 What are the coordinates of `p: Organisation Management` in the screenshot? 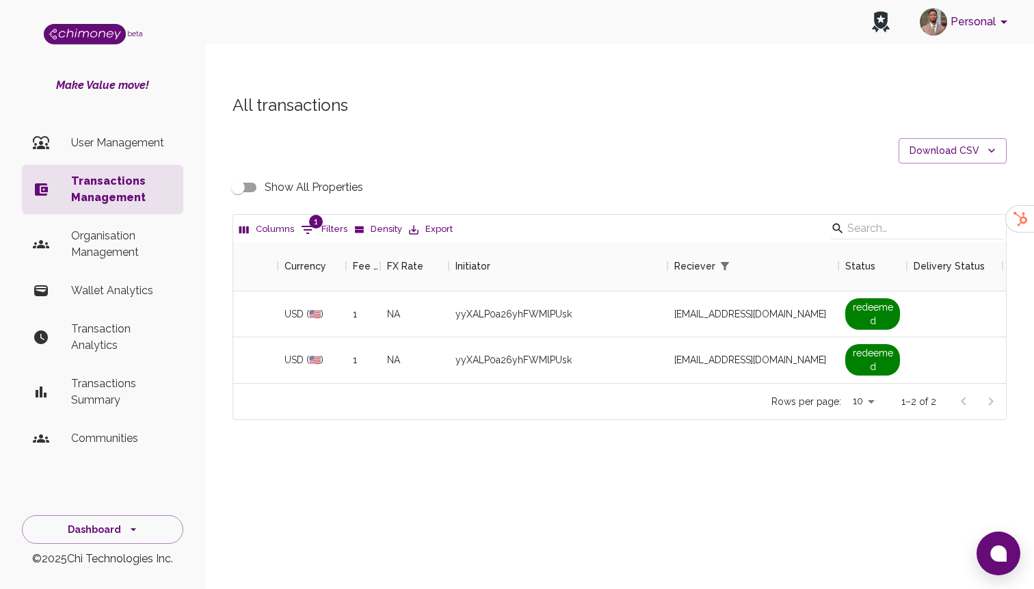 It's located at (122, 244).